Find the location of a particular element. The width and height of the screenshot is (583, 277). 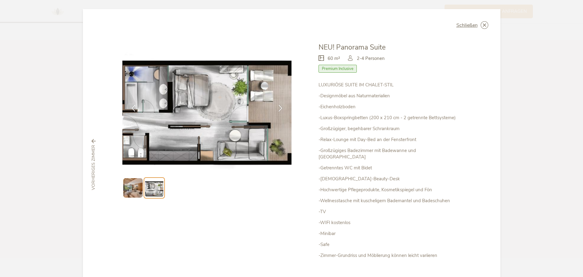

span: 2-4 Personen is located at coordinates (371, 58).